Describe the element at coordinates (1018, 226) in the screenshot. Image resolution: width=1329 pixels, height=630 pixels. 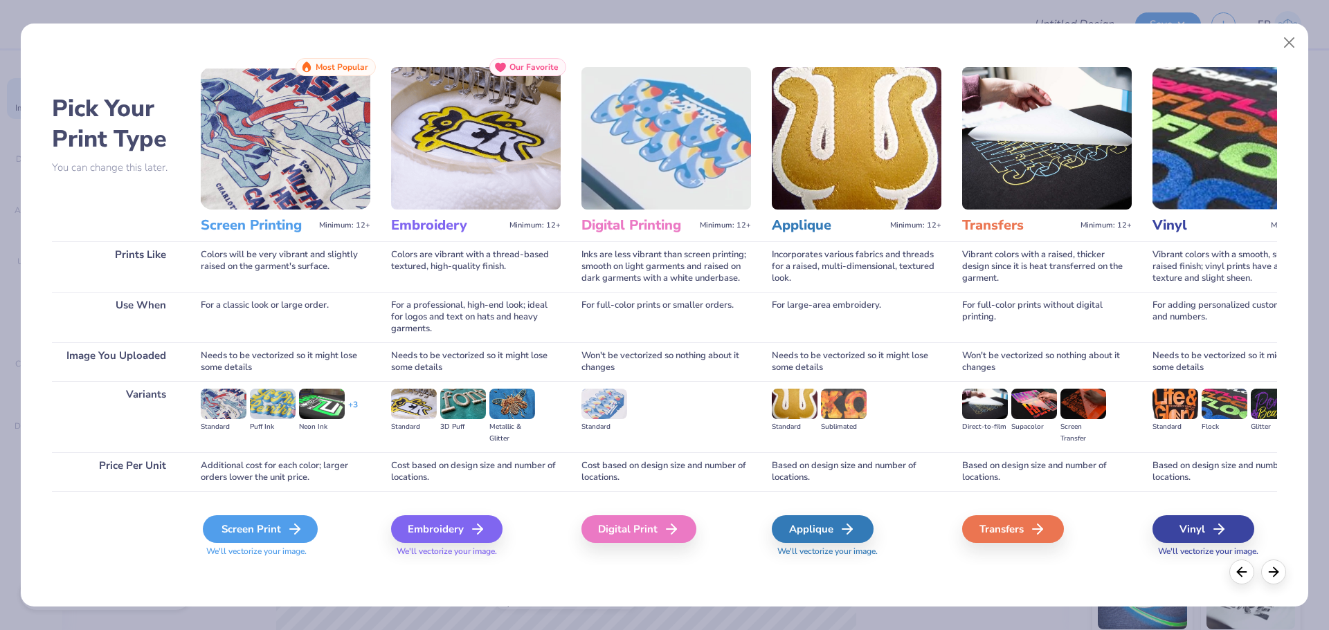
I see `h3: Transfers` at that location.